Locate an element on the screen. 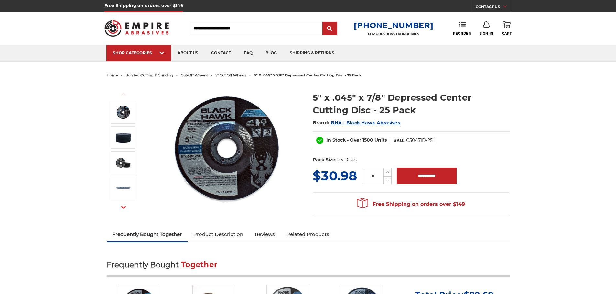 The height and width of the screenshot is (294, 616). span: Sign In is located at coordinates (486, 33).